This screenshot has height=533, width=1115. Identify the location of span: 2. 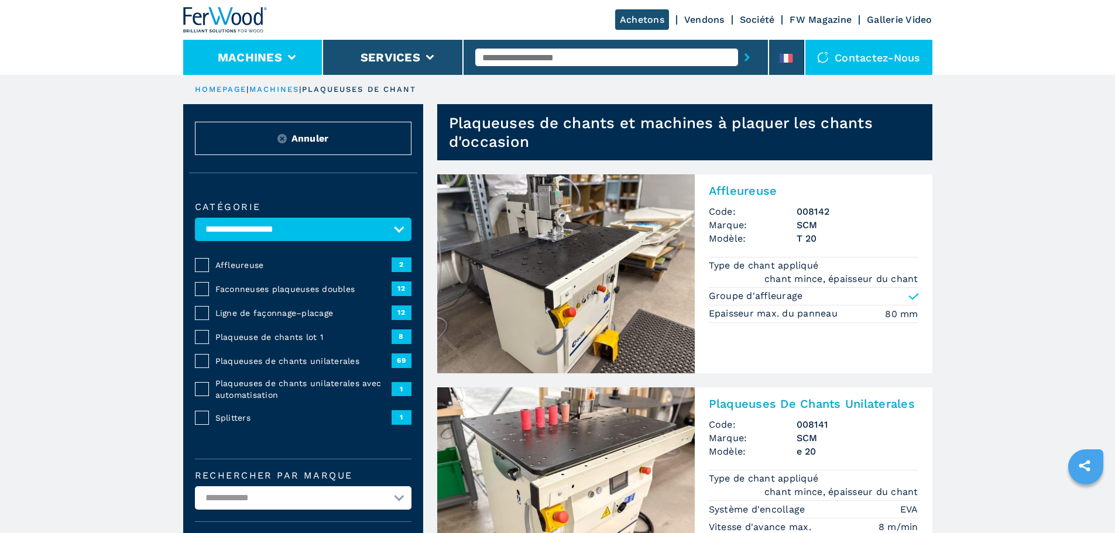
(402, 265).